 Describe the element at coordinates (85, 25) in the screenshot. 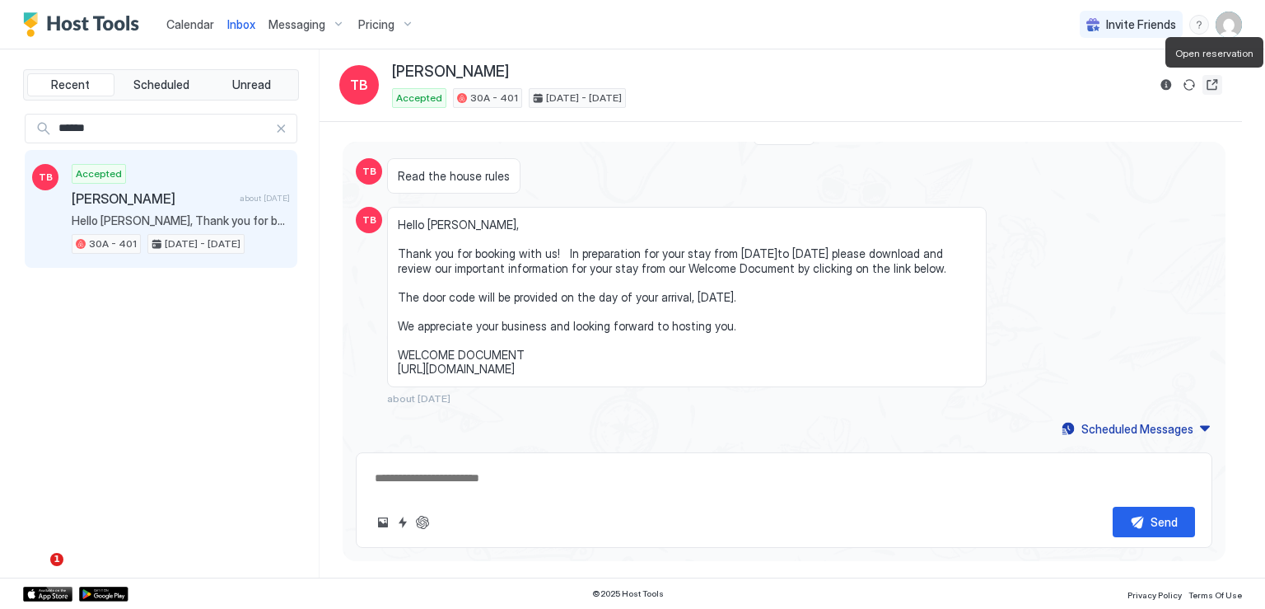

I see `div: Host Tools Logo` at that location.